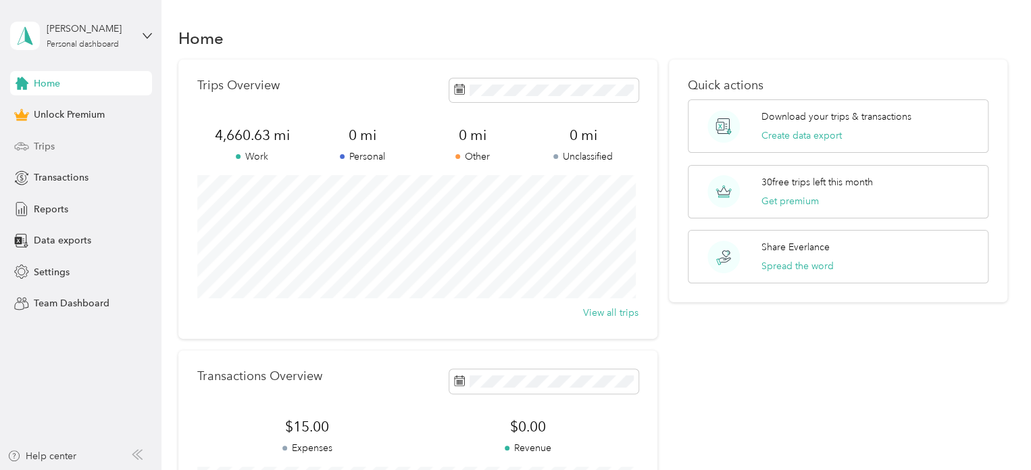 This screenshot has height=470, width=1031. I want to click on p: Download your trips & transactions, so click(836, 116).